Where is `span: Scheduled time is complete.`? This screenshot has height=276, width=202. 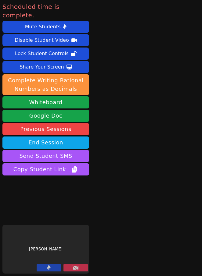
span: Scheduled time is complete. is located at coordinates (46, 11).